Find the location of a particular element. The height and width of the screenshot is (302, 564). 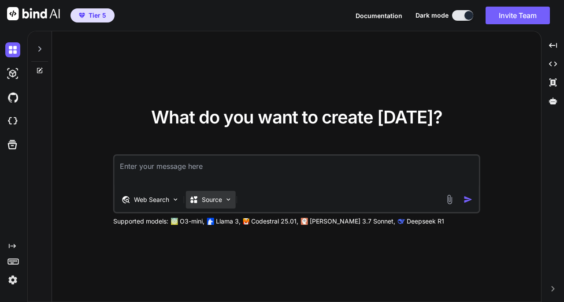

img: Bind AI is located at coordinates (34, 14).